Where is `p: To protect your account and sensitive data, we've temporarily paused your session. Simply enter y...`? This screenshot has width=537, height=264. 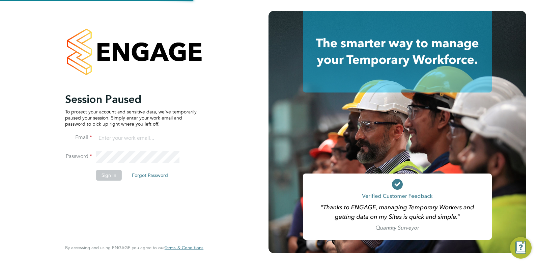 p: To protect your account and sensitive data, we've temporarily paused your session. Simply enter y... is located at coordinates (131, 118).